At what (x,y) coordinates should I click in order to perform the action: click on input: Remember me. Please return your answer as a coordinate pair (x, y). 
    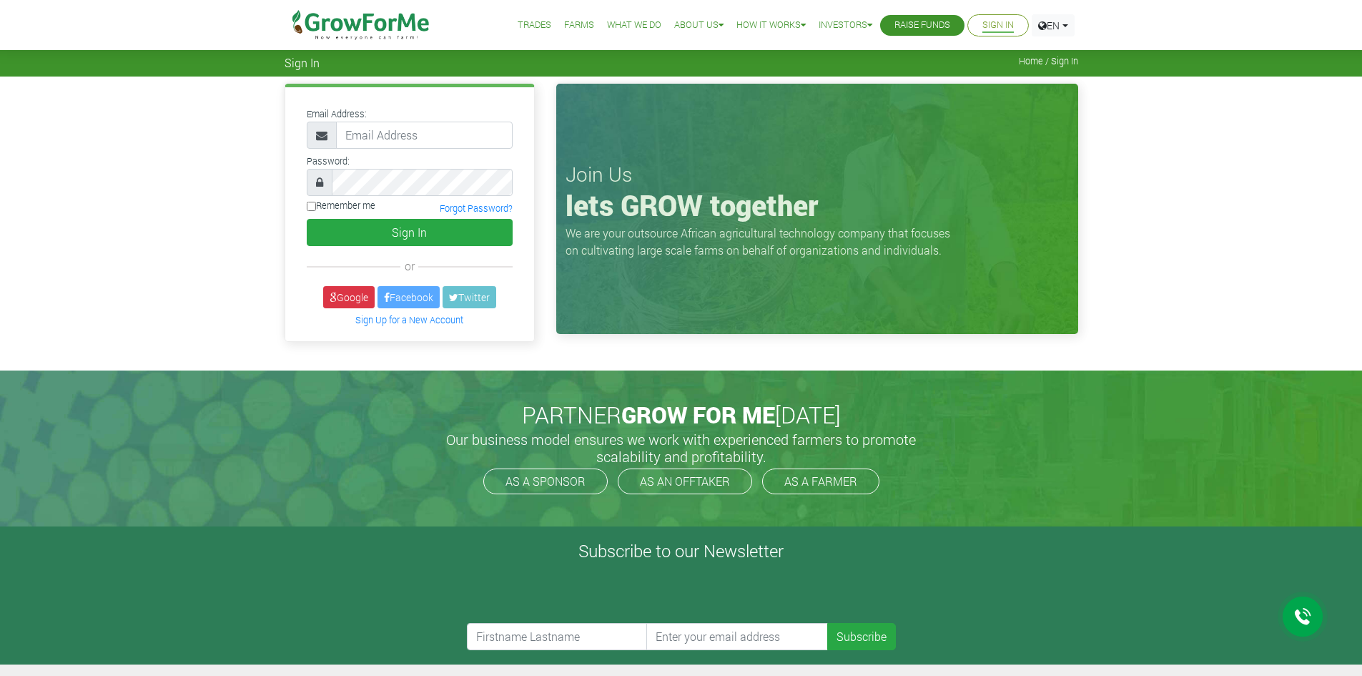
    Looking at the image, I should click on (311, 206).